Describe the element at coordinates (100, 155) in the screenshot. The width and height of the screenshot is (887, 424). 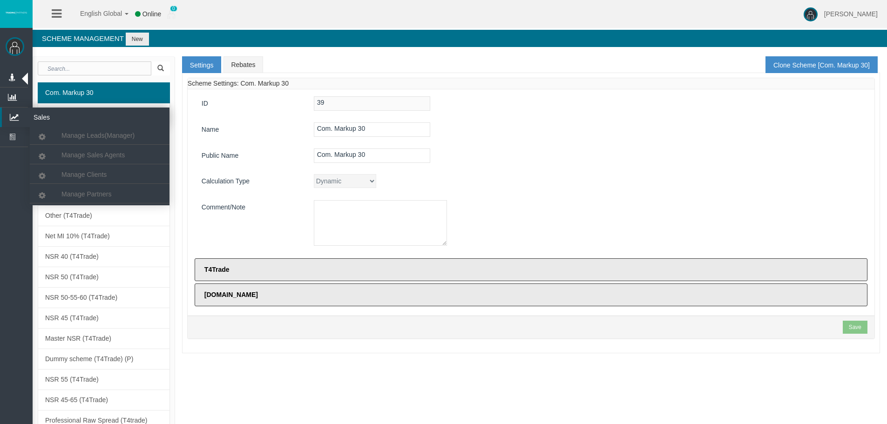
I see `a: Manage Sales Agents` at that location.